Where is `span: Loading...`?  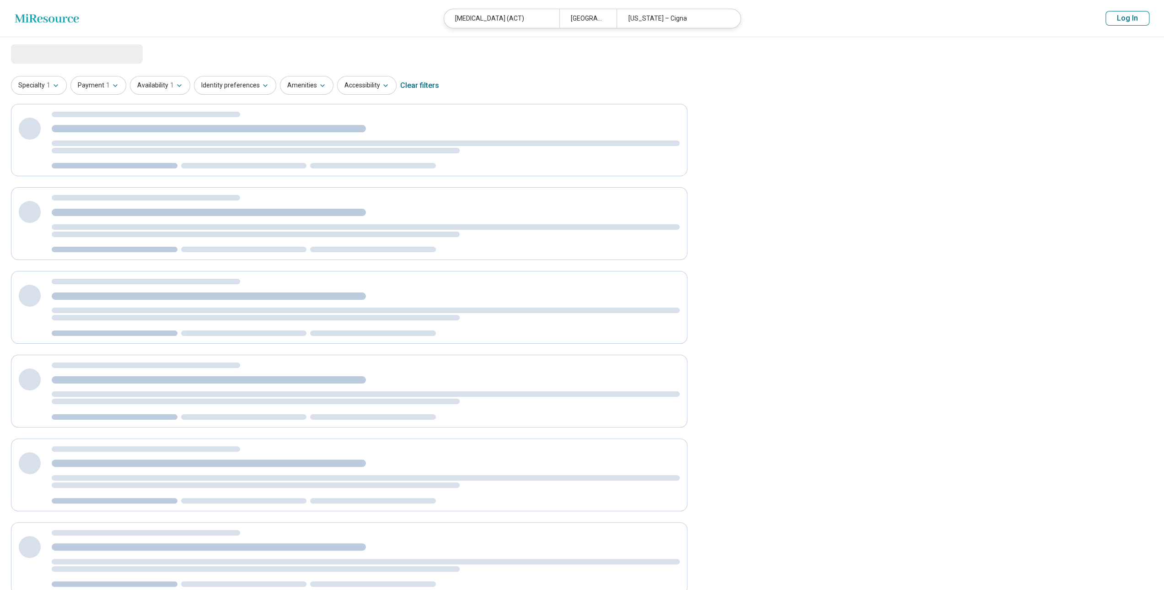 span: Loading... is located at coordinates (49, 54).